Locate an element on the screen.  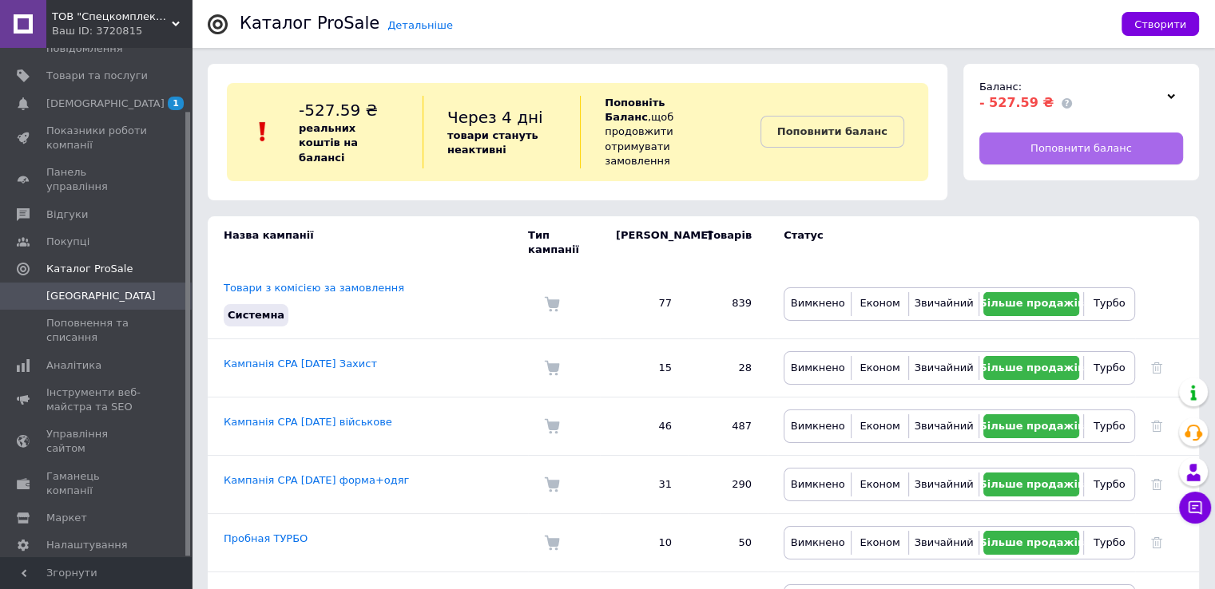
span: Поповнити баланс is located at coordinates (1080, 149).